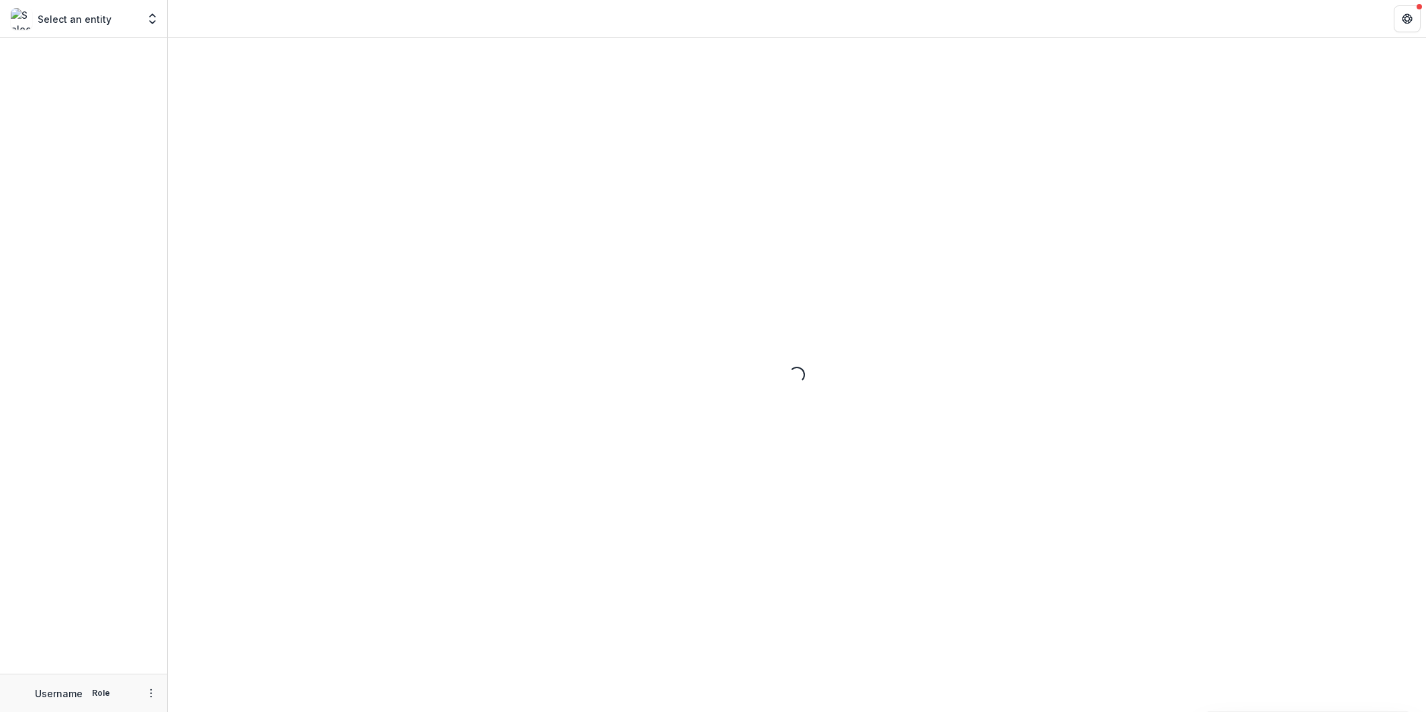 This screenshot has width=1426, height=712. Describe the element at coordinates (152, 19) in the screenshot. I see `button: Open entity switcher` at that location.